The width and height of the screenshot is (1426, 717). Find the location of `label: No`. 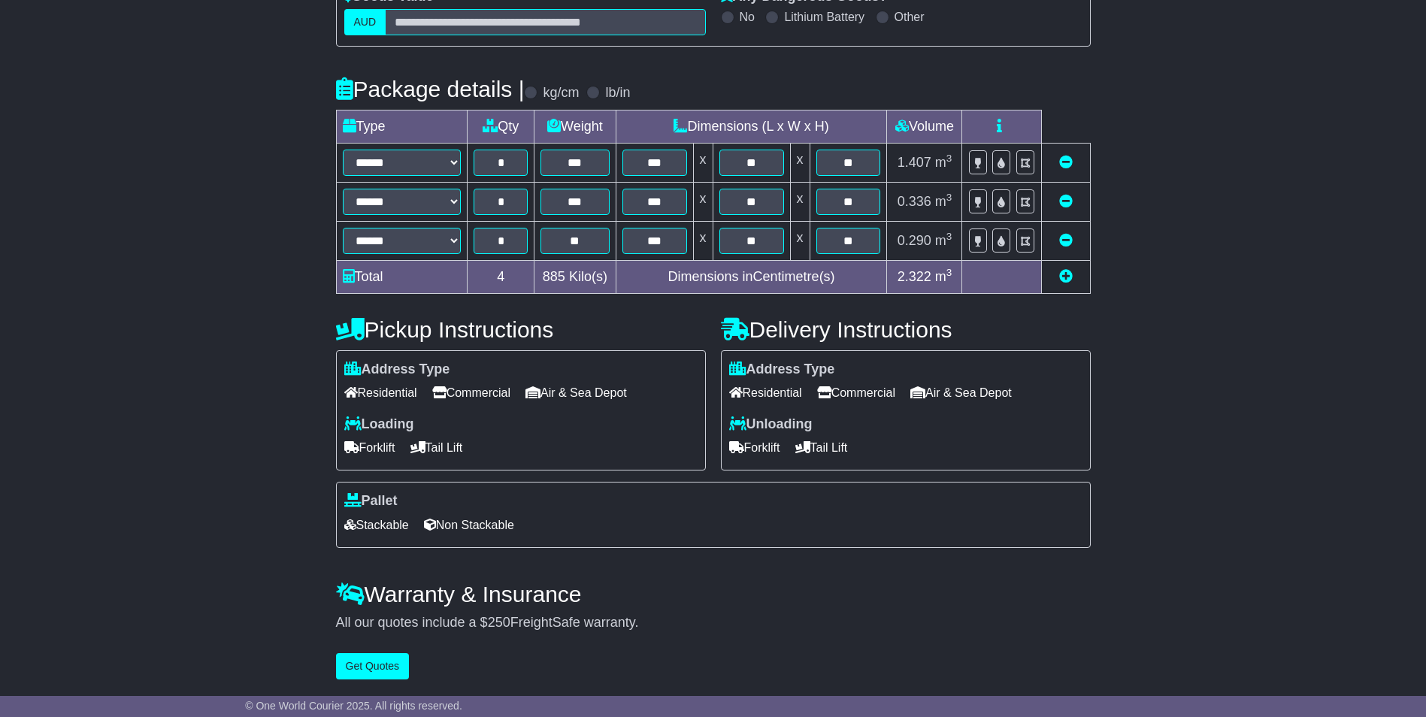

label: No is located at coordinates (747, 17).